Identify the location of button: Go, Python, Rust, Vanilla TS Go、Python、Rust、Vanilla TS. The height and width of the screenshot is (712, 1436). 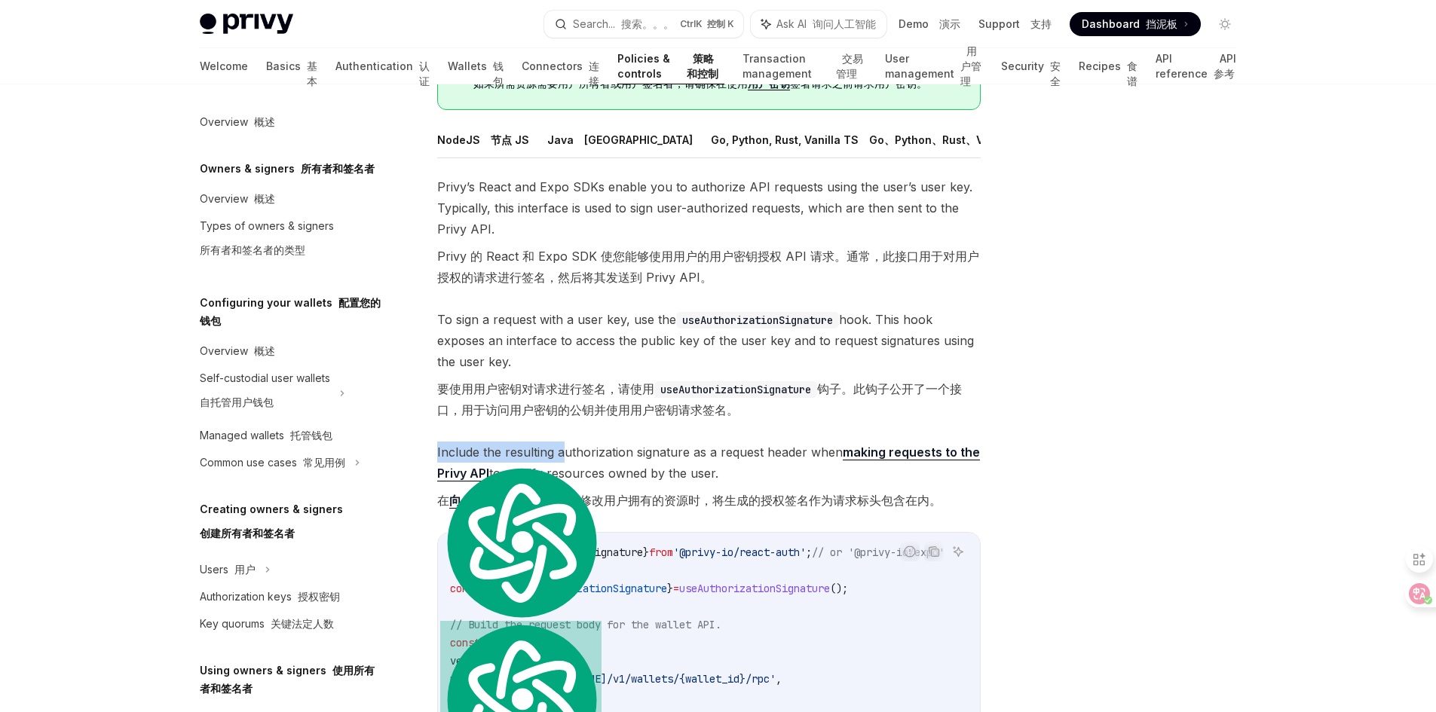
(870, 139).